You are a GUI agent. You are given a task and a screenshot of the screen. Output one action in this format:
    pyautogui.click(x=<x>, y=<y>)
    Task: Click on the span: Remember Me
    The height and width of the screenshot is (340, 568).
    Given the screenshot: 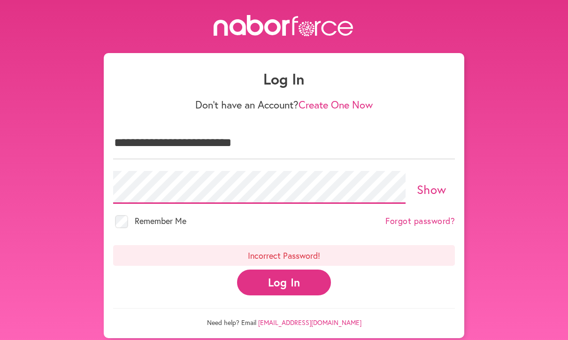 What is the action you would take?
    pyautogui.click(x=160, y=220)
    